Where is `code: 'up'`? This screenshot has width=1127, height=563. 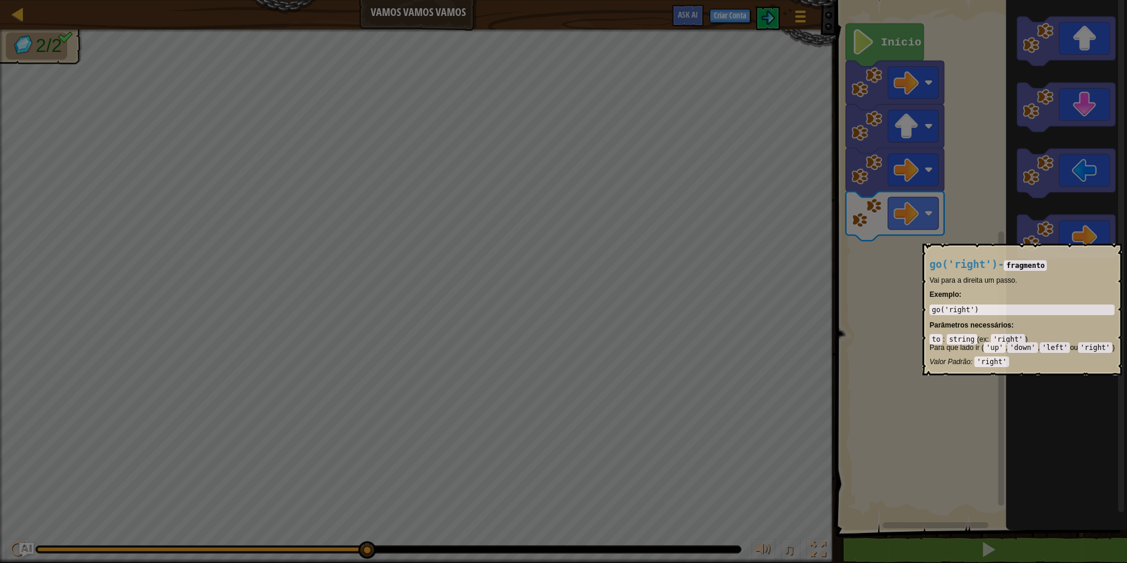
code: 'up' is located at coordinates (995, 347).